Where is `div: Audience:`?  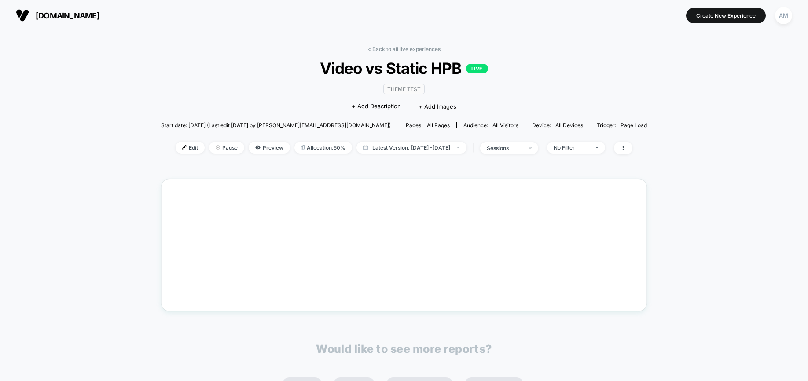 div: Audience: is located at coordinates (491, 125).